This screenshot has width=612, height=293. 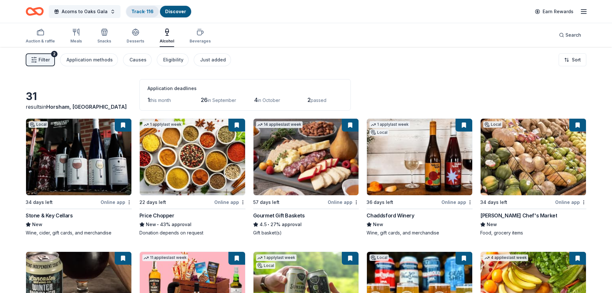 What do you see at coordinates (54, 54) in the screenshot?
I see `div: 2` at bounding box center [54, 54].